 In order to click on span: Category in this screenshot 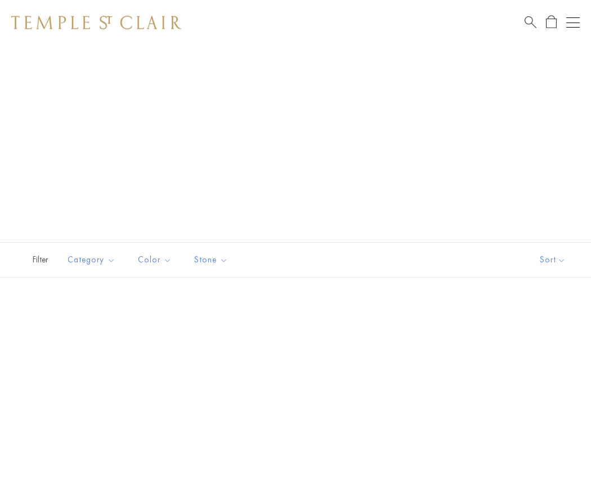, I will do `click(93, 259)`.